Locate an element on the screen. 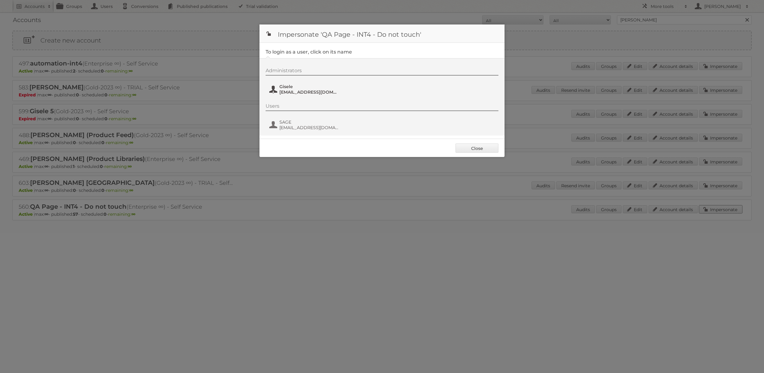  div: Users is located at coordinates (382, 107).